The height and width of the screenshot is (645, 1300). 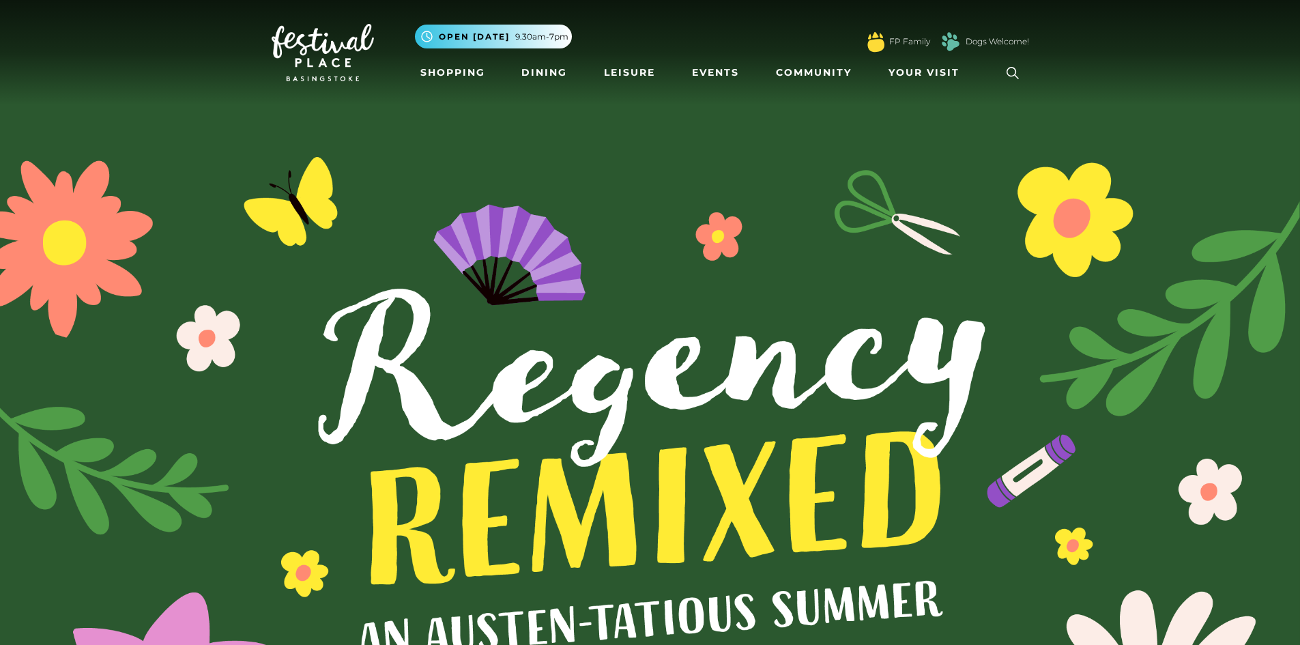 What do you see at coordinates (910, 42) in the screenshot?
I see `a: FP Family` at bounding box center [910, 42].